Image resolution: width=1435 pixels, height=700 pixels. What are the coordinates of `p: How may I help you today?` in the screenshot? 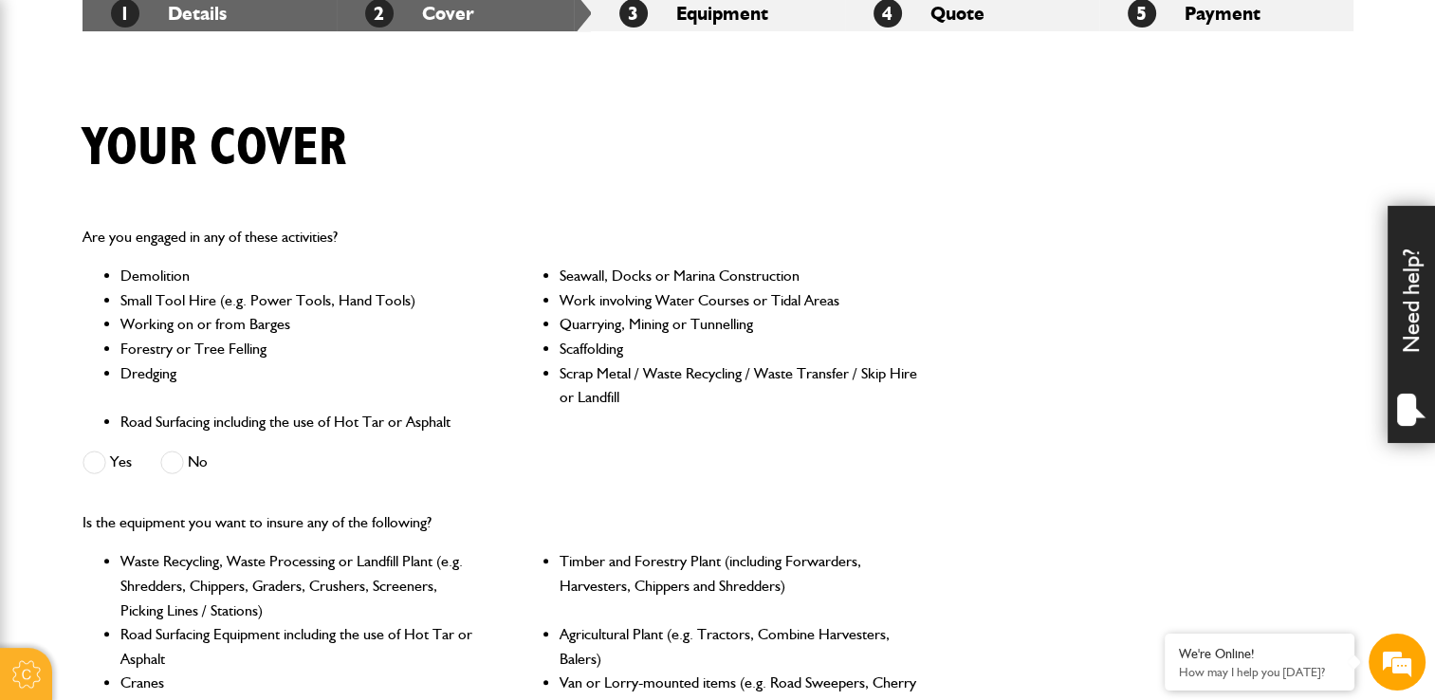 It's located at (1260, 672).